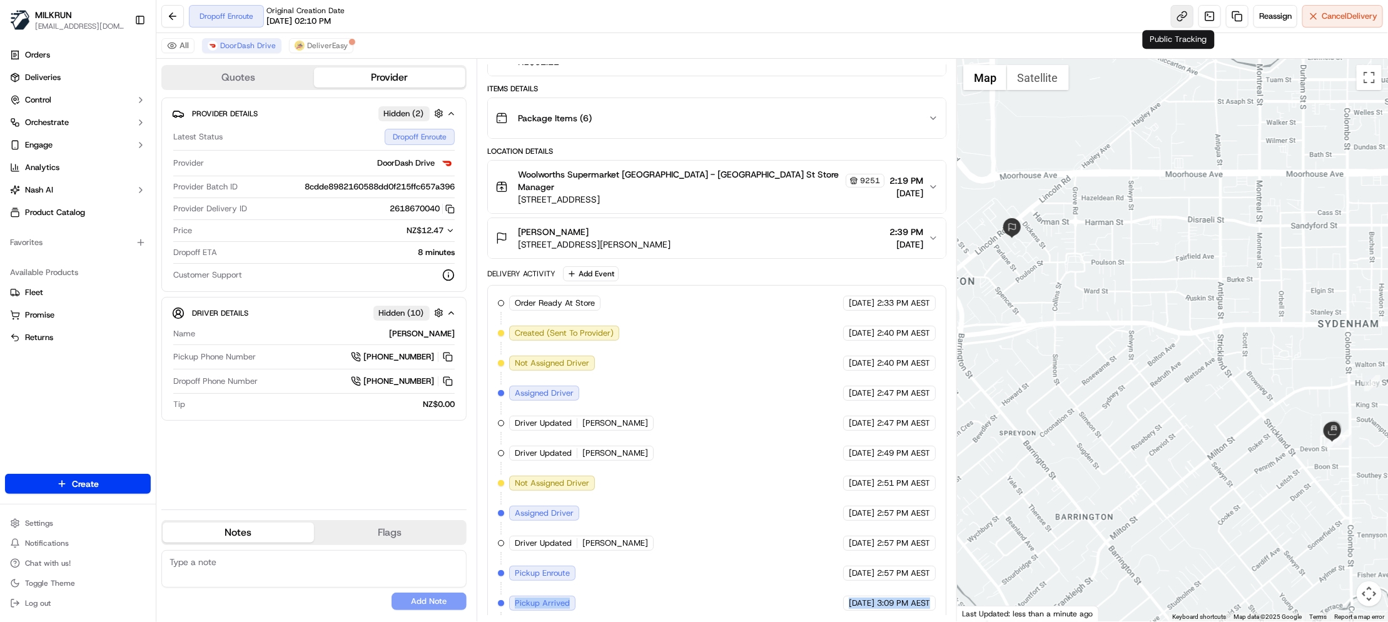  What do you see at coordinates (1199, 617) in the screenshot?
I see `button: Keyboard shortcuts` at bounding box center [1199, 617].